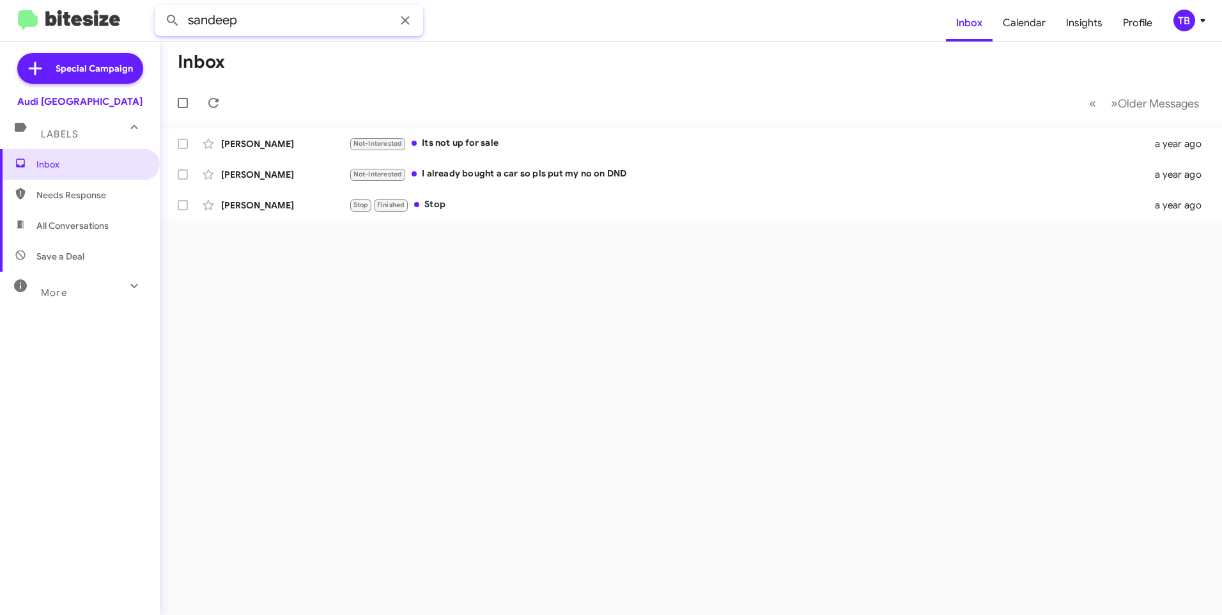 Image resolution: width=1222 pixels, height=615 pixels. What do you see at coordinates (1084, 23) in the screenshot?
I see `span: Insights` at bounding box center [1084, 23].